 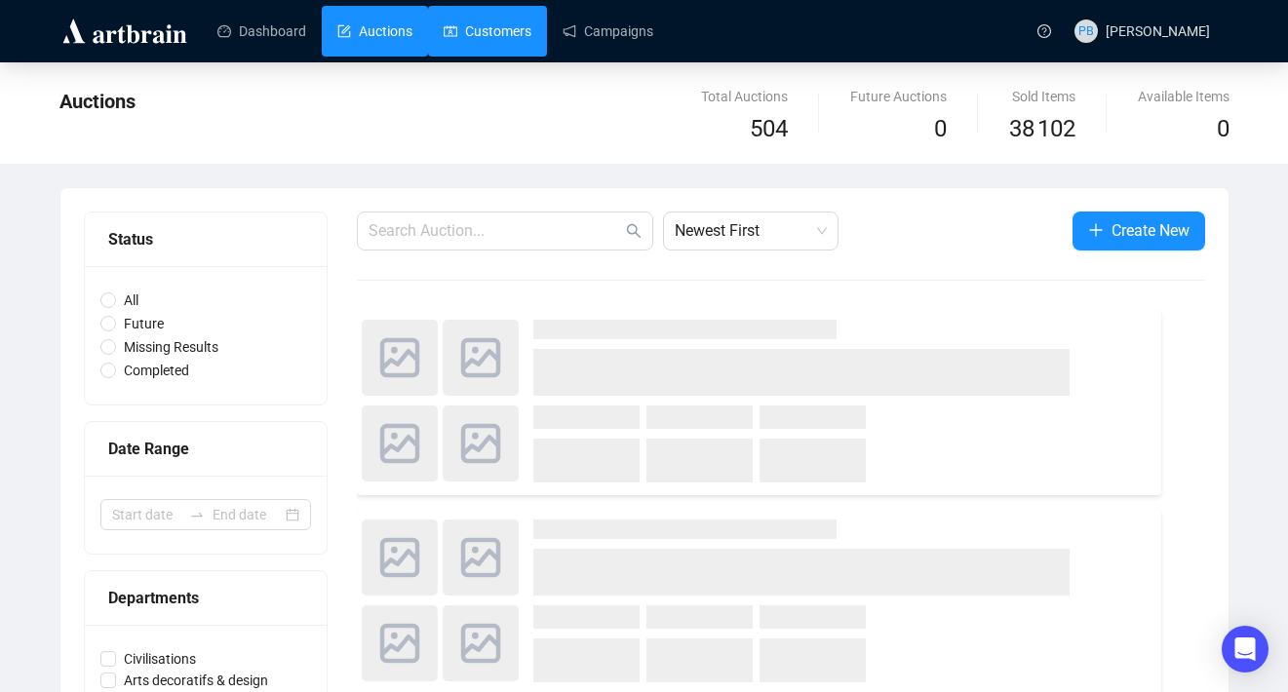 What do you see at coordinates (143, 324) in the screenshot?
I see `span: Future` at bounding box center [143, 324].